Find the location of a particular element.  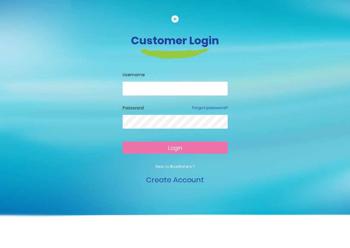

button: Login is located at coordinates (175, 148).